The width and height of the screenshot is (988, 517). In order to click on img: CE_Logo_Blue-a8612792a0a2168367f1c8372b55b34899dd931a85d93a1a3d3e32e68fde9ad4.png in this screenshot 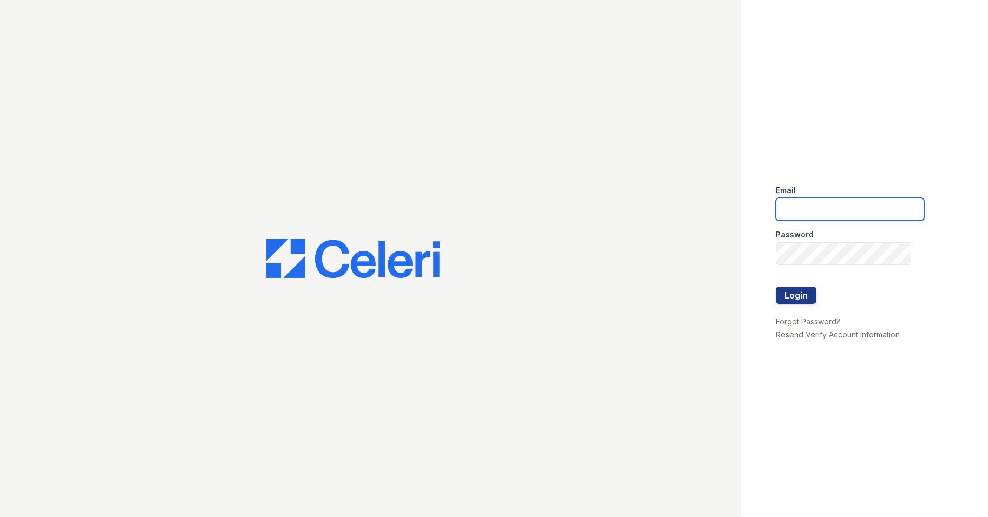, I will do `click(353, 259)`.